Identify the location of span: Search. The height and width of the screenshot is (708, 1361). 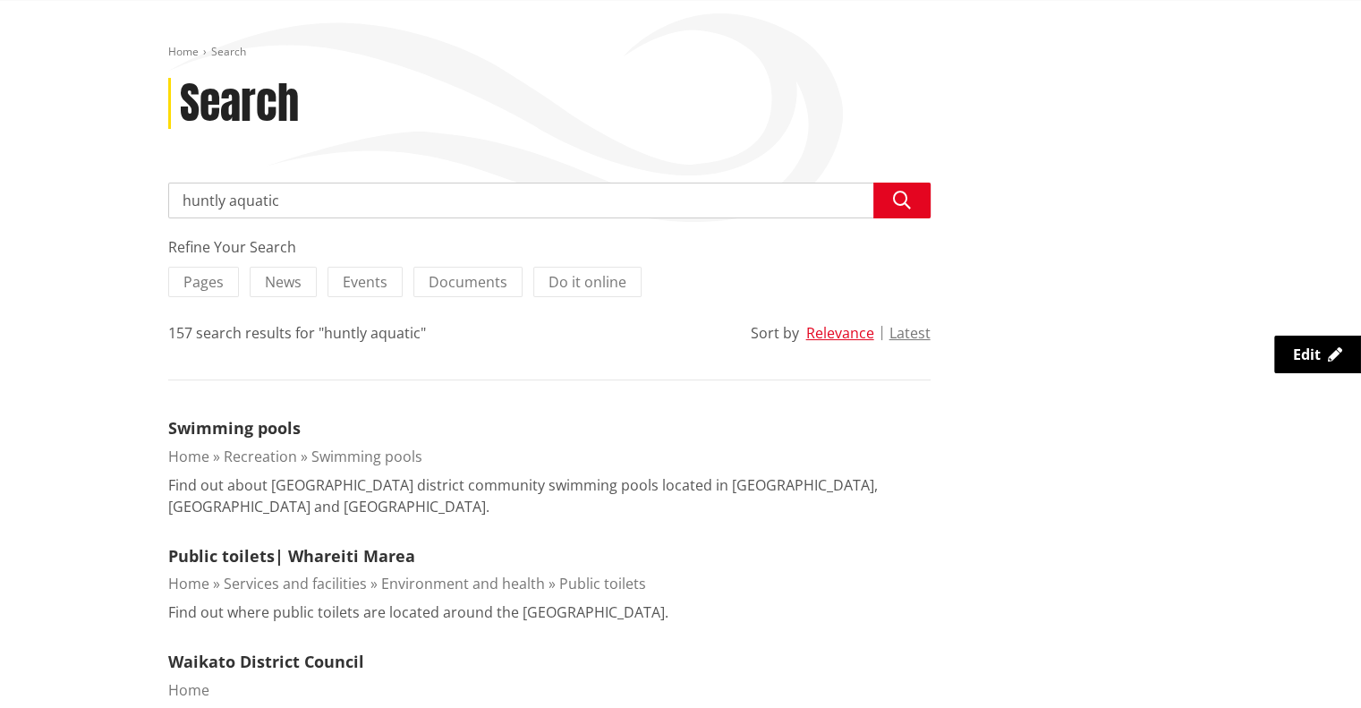
(228, 51).